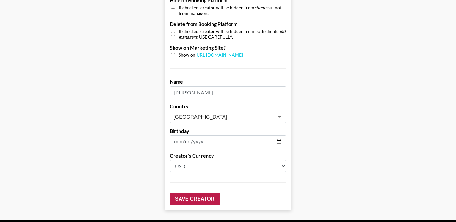  Describe the element at coordinates (195, 199) in the screenshot. I see `input: Save Creator` at that location.